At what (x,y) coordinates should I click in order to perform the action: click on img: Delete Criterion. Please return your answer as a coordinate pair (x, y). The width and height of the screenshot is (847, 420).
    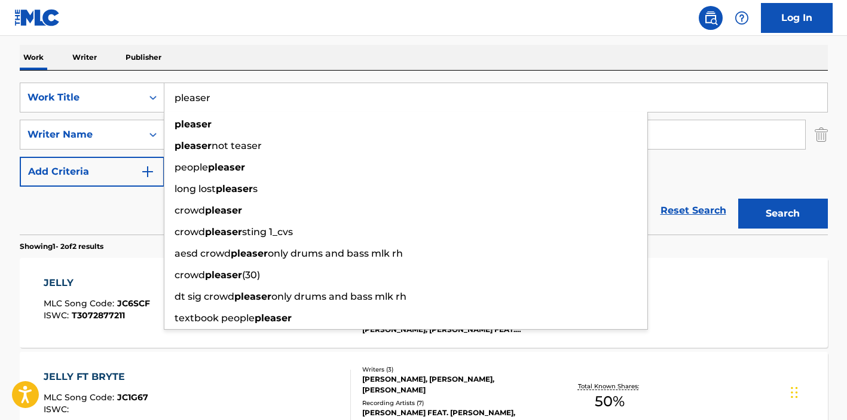
    Looking at the image, I should click on (821, 135).